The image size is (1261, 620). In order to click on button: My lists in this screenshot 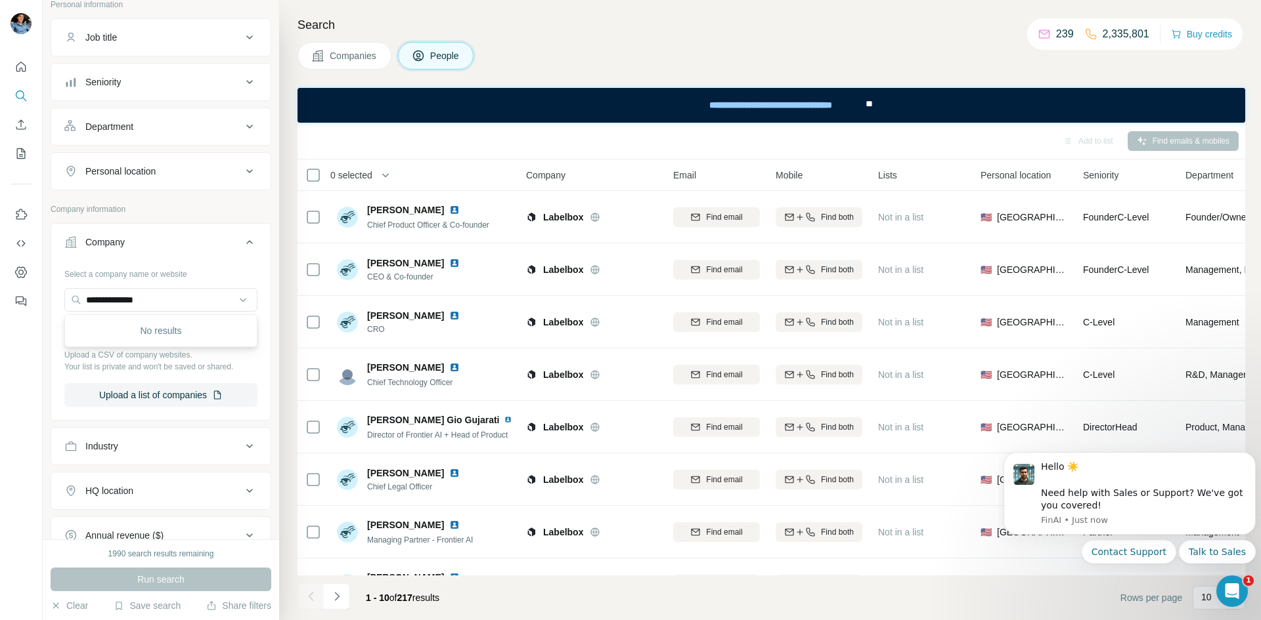, I will do `click(21, 154)`.